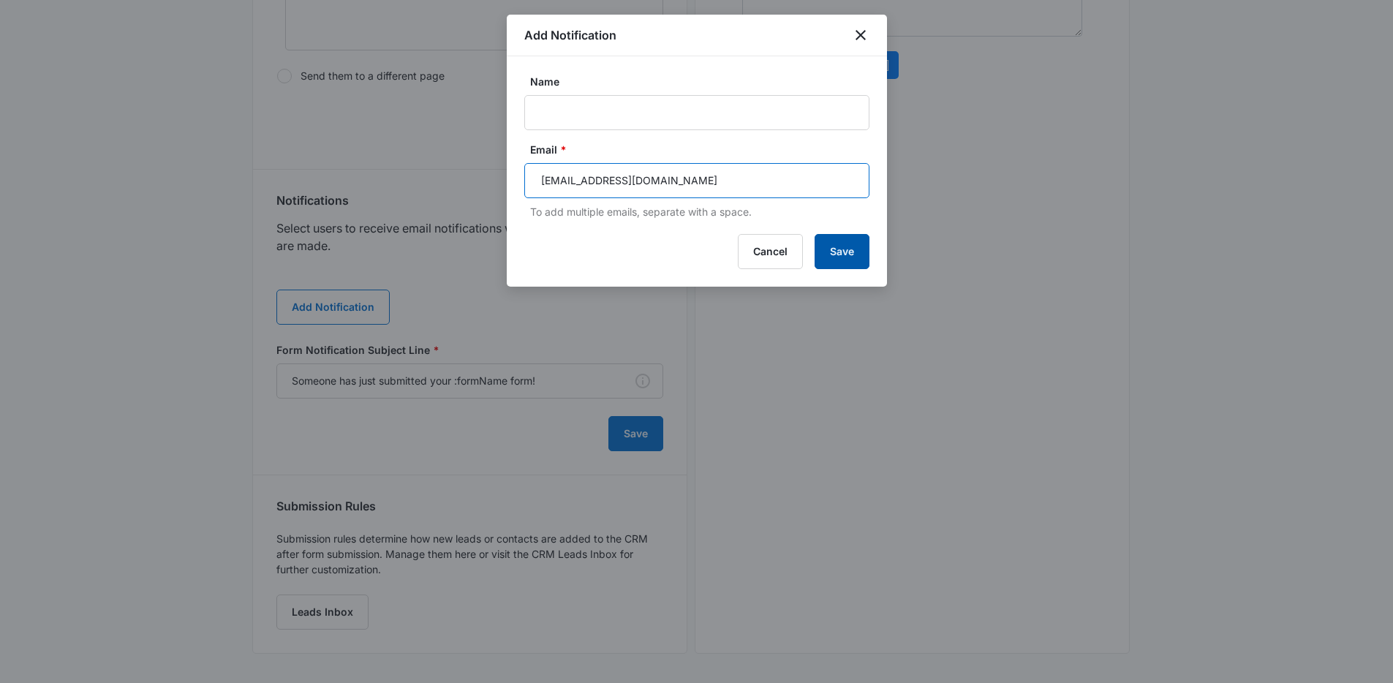  What do you see at coordinates (770, 251) in the screenshot?
I see `button: Cancel` at bounding box center [770, 251].